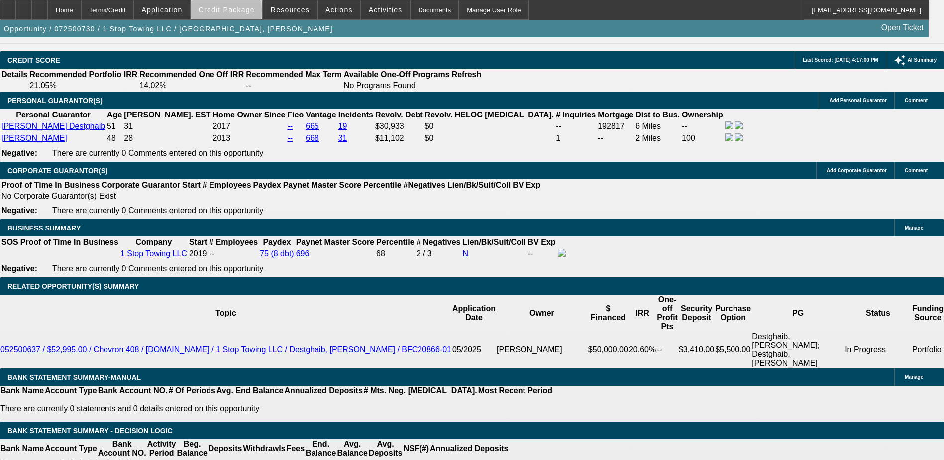  What do you see at coordinates (733, 350) in the screenshot?
I see `td: $5,500.00` at bounding box center [733, 350].